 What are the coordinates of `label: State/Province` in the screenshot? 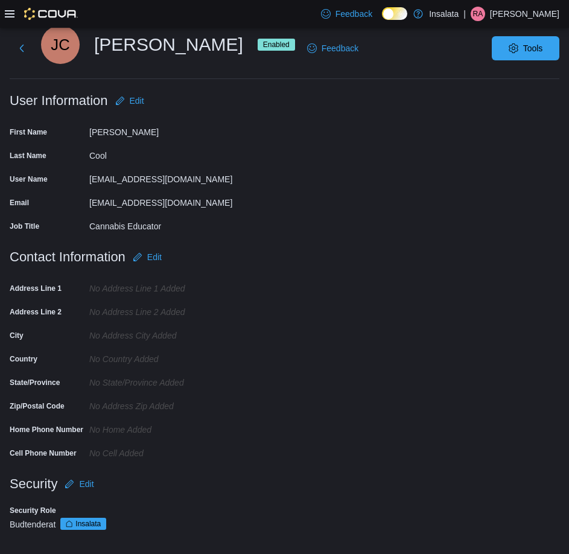 It's located at (34, 382).